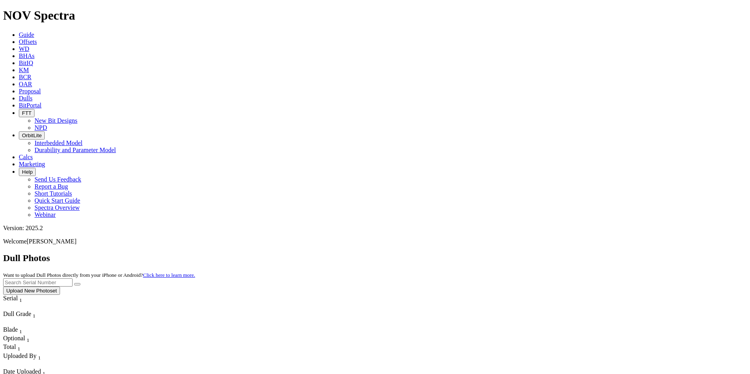 Image resolution: width=750 pixels, height=374 pixels. I want to click on span: Dull Grade, so click(17, 314).